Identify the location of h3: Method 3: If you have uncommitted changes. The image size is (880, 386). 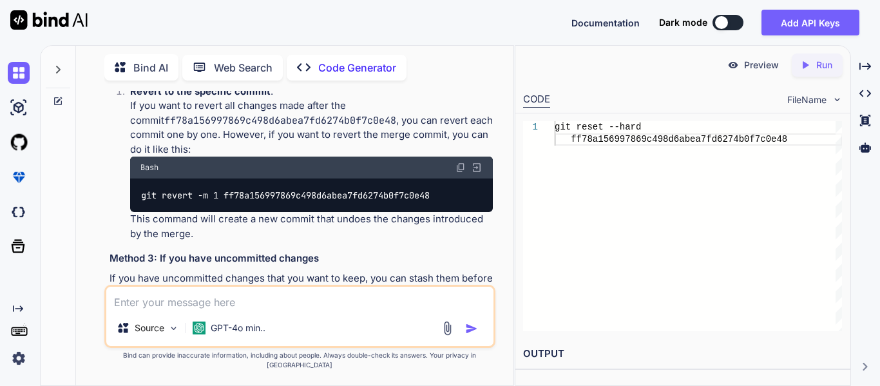
(301, 258).